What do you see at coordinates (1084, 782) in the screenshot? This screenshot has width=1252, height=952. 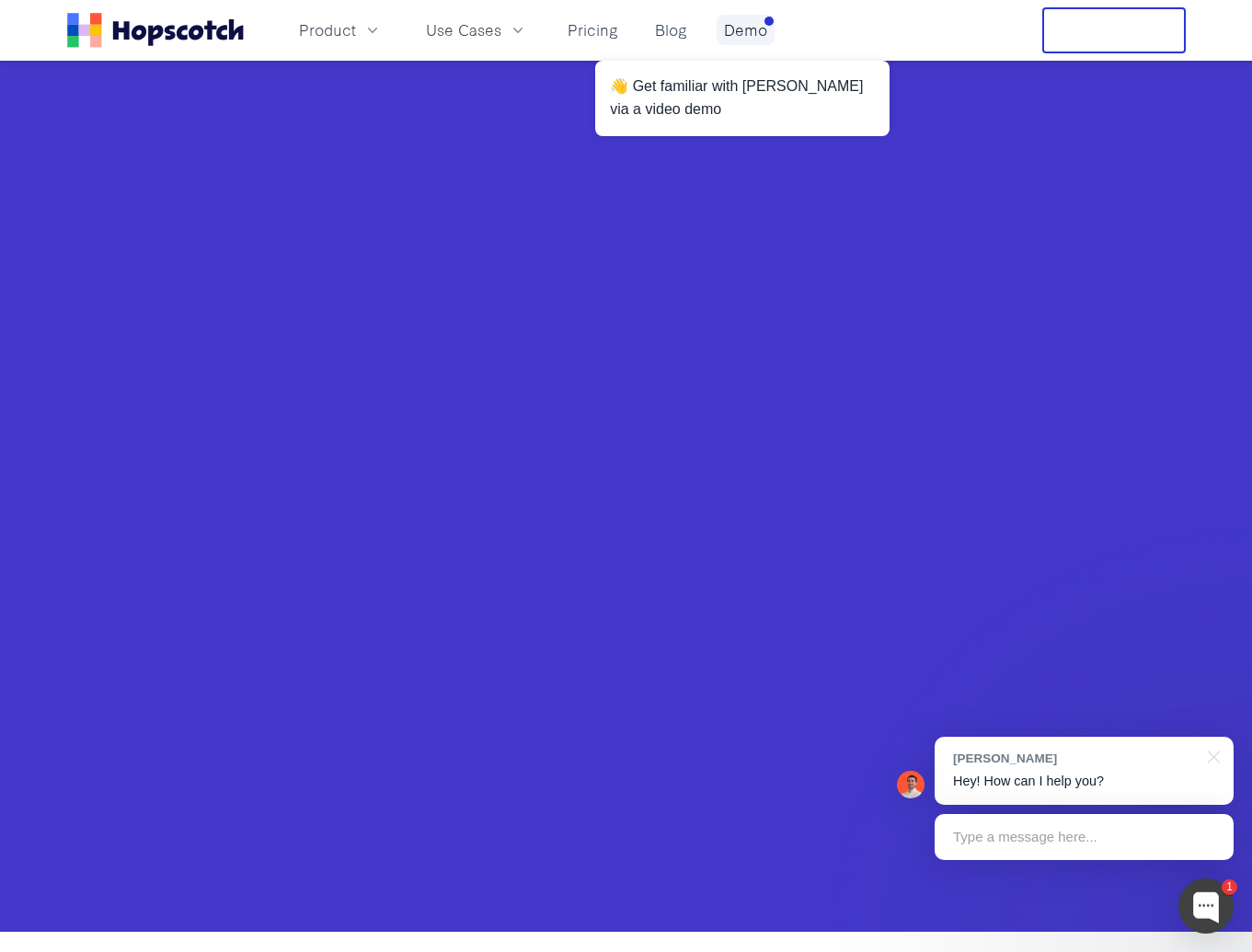 I see `p: Hey! How can I help you?` at bounding box center [1084, 782].